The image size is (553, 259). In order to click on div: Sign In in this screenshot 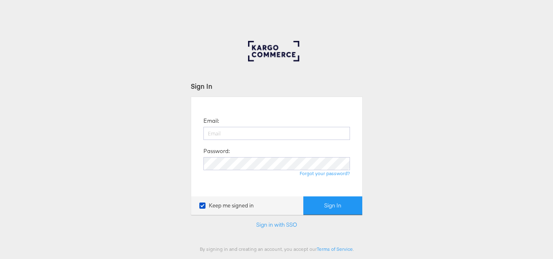, I will do `click(277, 86)`.